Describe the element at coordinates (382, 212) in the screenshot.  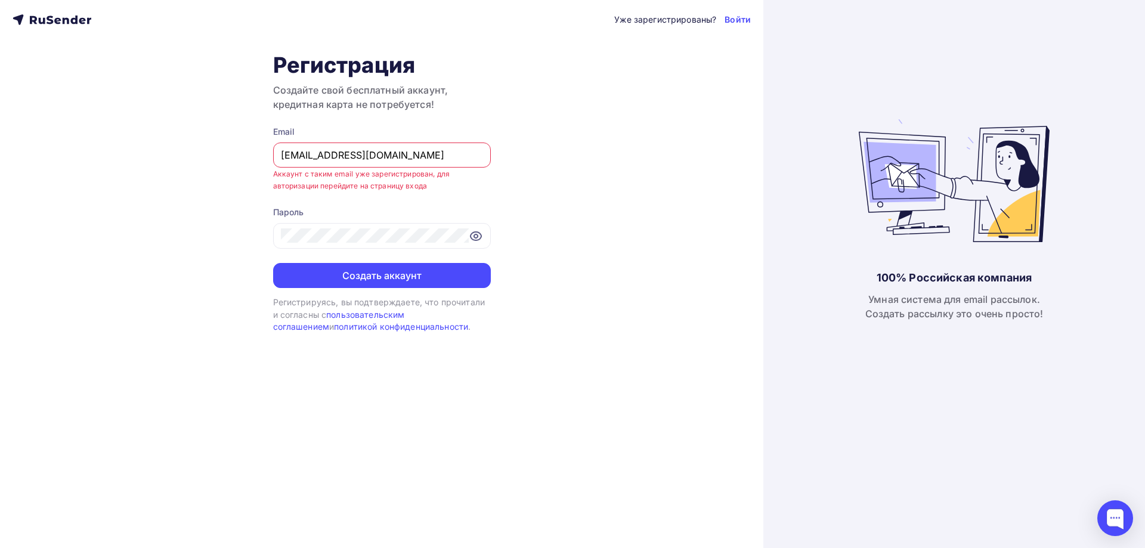
I see `div: Пароль` at that location.